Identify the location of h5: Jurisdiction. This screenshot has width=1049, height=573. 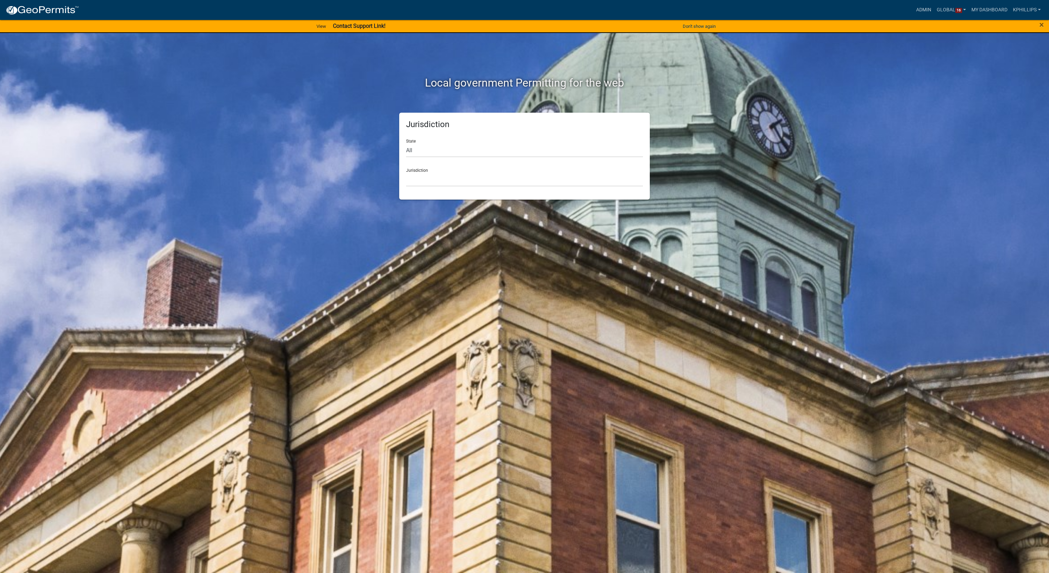
(525, 124).